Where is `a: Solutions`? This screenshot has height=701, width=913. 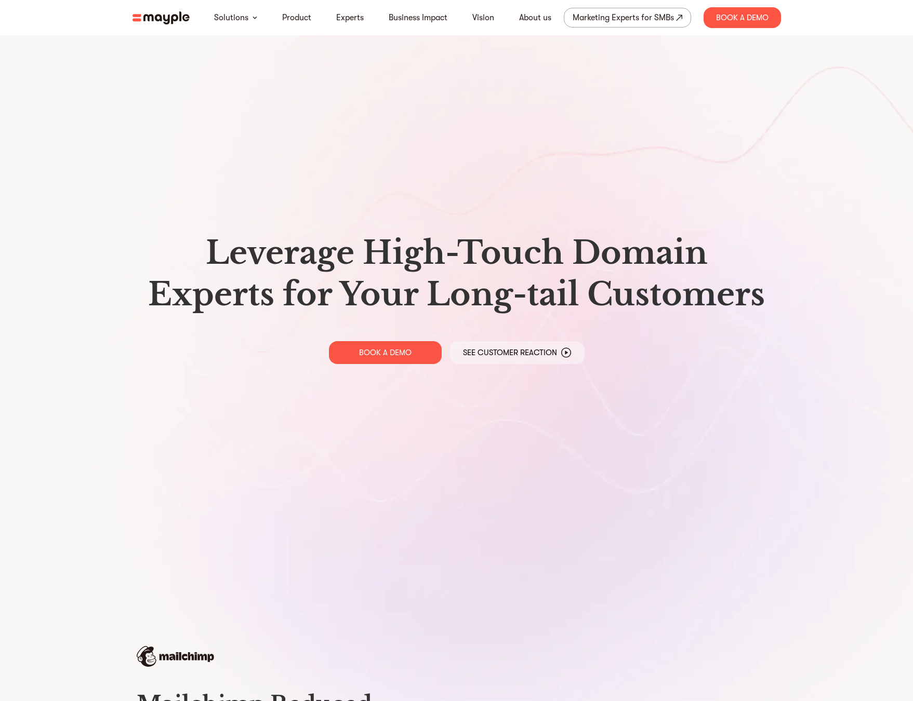
a: Solutions is located at coordinates (231, 18).